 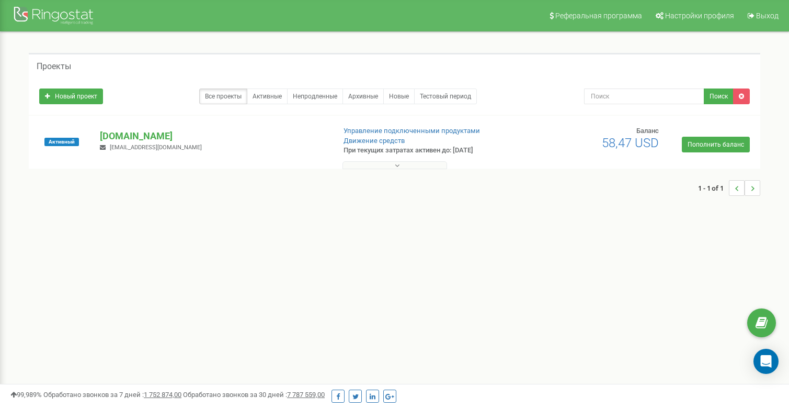 What do you see at coordinates (645, 96) in the screenshot?
I see `input: Поиск` at bounding box center [645, 96].